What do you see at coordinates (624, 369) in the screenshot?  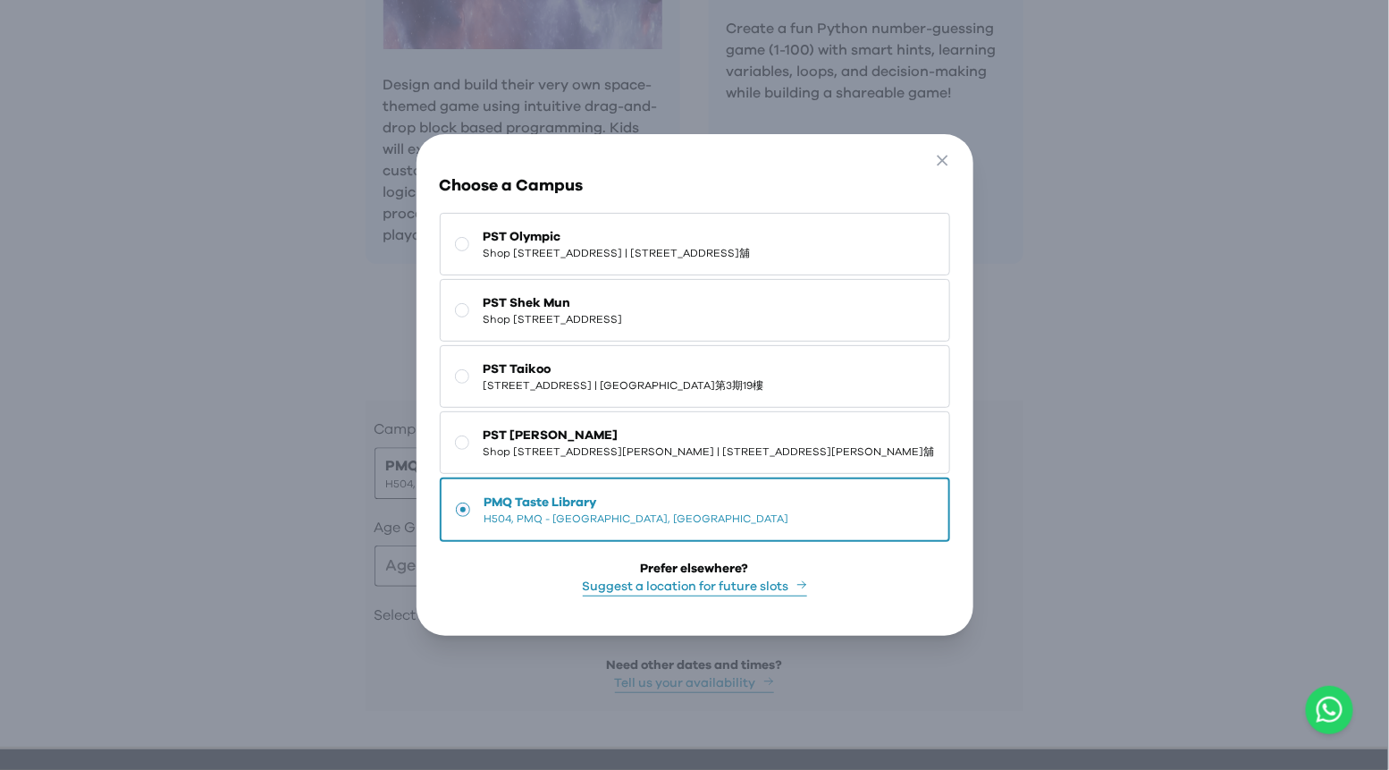 I see `span: PST Taikoo` at bounding box center [624, 369].